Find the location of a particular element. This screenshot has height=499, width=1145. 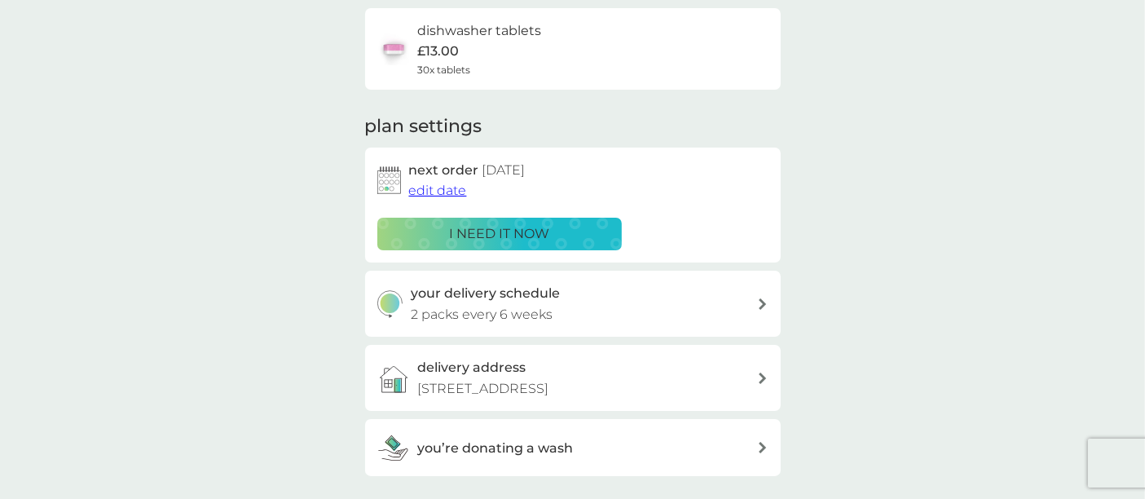

p: i need it now is located at coordinates (499, 234).